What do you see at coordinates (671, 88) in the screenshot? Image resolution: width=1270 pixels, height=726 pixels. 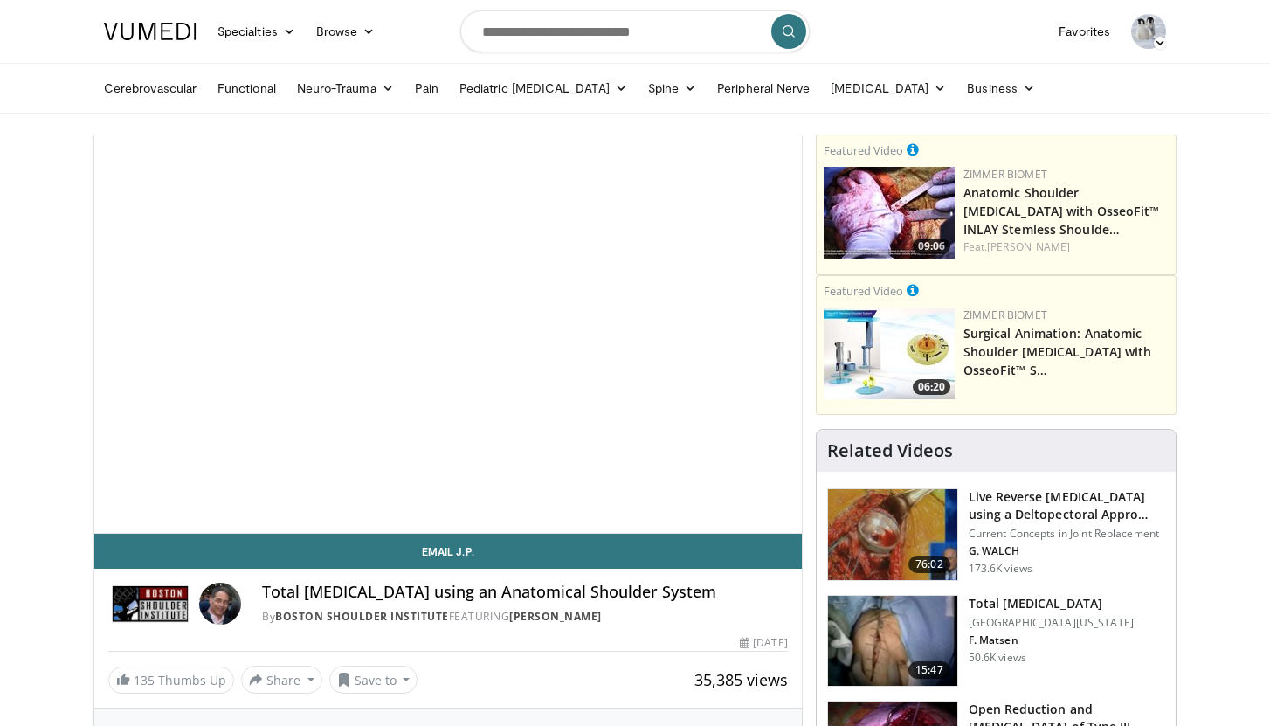 I see `a: Spine` at bounding box center [671, 88].